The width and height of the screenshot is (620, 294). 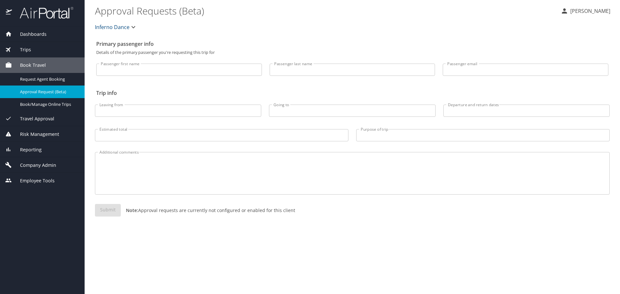 What do you see at coordinates (9, 13) in the screenshot?
I see `img: icon-airportal.png` at bounding box center [9, 13].